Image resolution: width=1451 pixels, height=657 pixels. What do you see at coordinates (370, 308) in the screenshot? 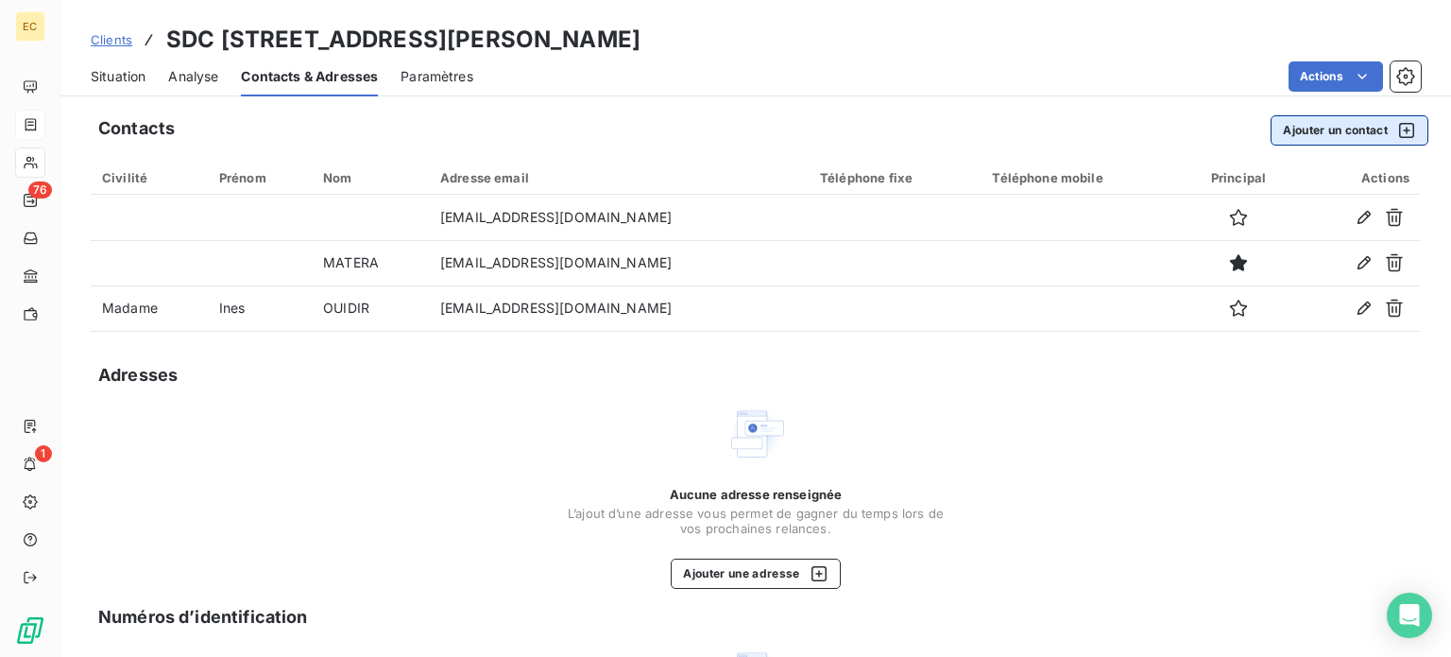
I see `td: OUIDIR` at bounding box center [370, 308].